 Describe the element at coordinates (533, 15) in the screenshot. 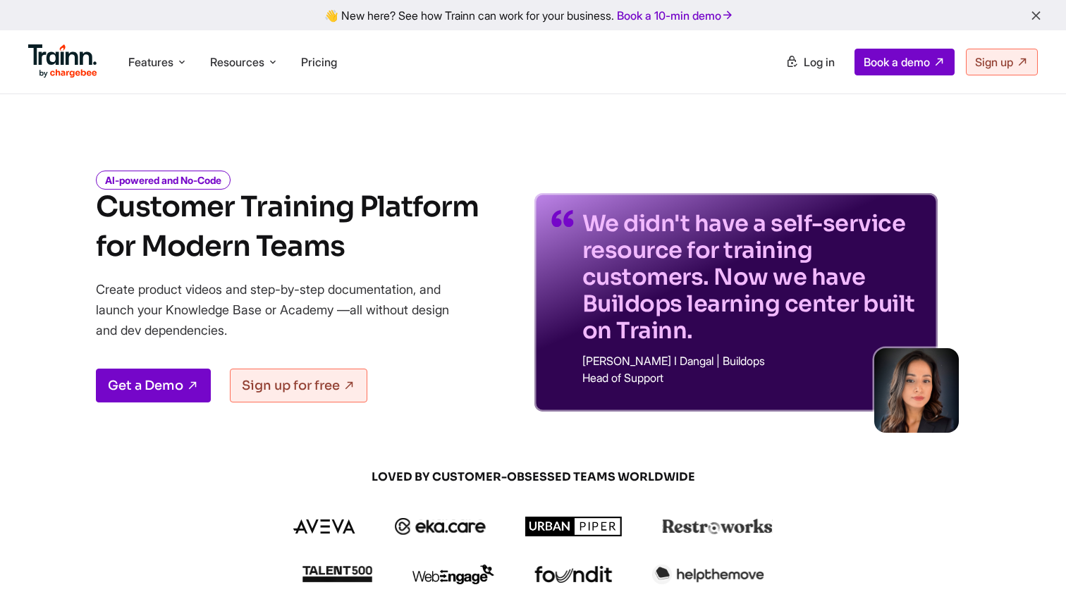

I see `div: 👋 New here? See how Trainn can work for your business.` at that location.